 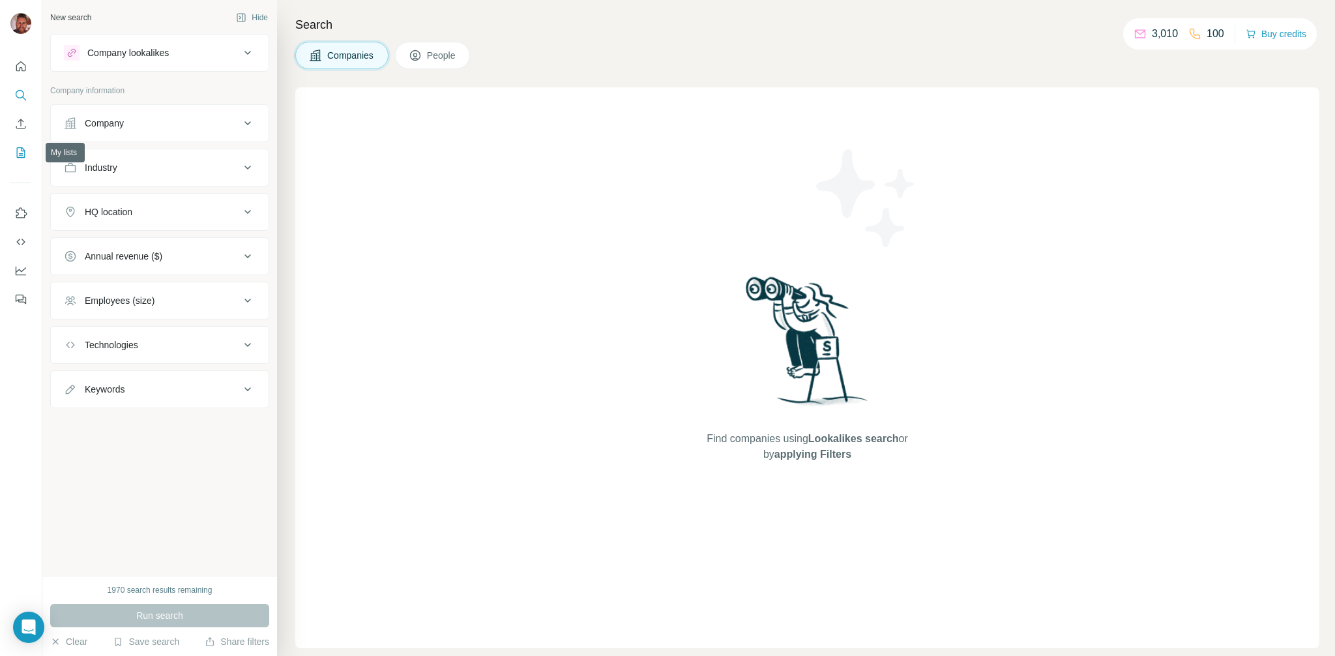 I want to click on button: Search, so click(x=21, y=95).